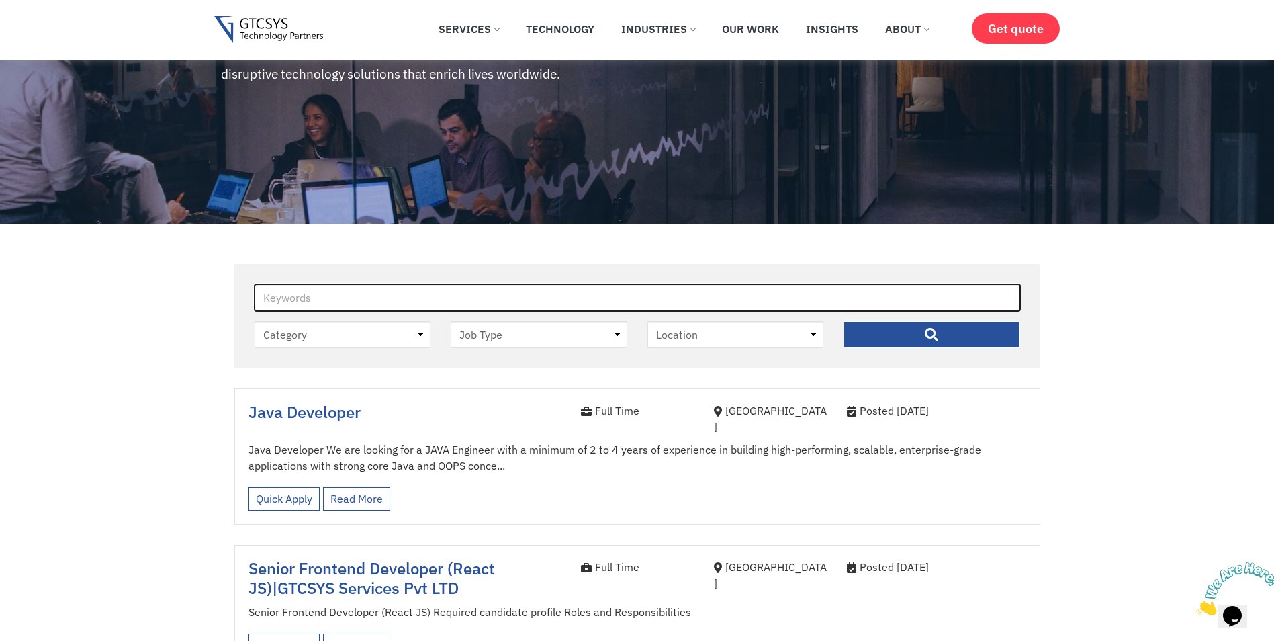 Image resolution: width=1274 pixels, height=641 pixels. I want to click on p: Explore exciting careers with us as we bring together the brightest minds to create disruptive te..., so click(479, 62).